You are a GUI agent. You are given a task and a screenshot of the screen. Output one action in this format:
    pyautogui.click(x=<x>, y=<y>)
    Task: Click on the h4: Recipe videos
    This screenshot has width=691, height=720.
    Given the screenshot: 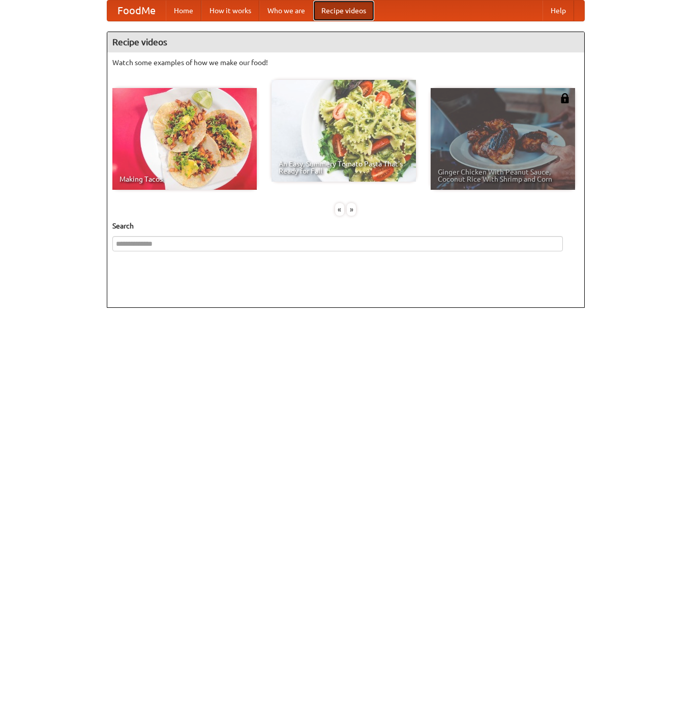 What is the action you would take?
    pyautogui.click(x=346, y=42)
    